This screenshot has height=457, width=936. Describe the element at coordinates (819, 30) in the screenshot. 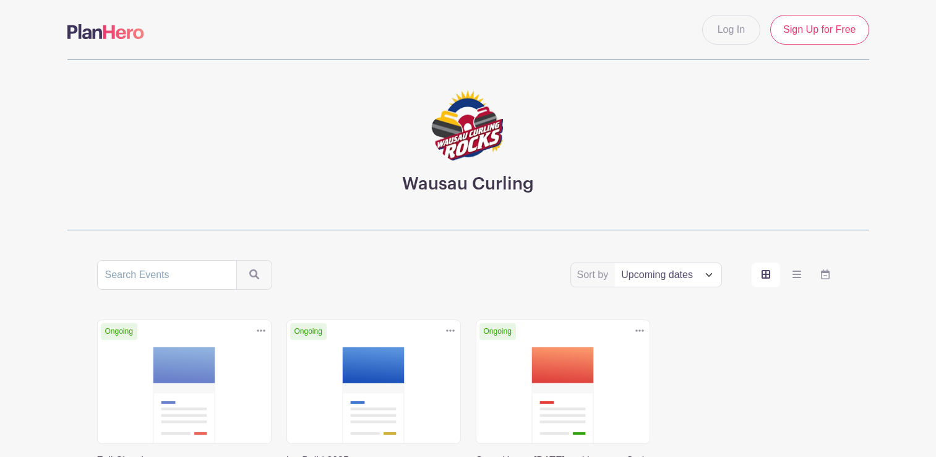

I see `a: Sign Up for Free` at that location.